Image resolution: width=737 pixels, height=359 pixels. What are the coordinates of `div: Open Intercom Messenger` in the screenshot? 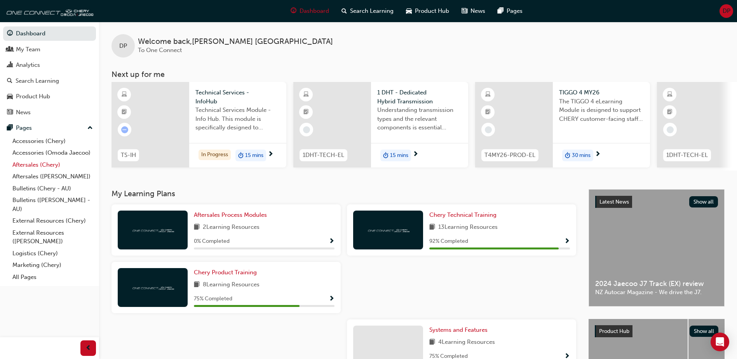 It's located at (720, 342).